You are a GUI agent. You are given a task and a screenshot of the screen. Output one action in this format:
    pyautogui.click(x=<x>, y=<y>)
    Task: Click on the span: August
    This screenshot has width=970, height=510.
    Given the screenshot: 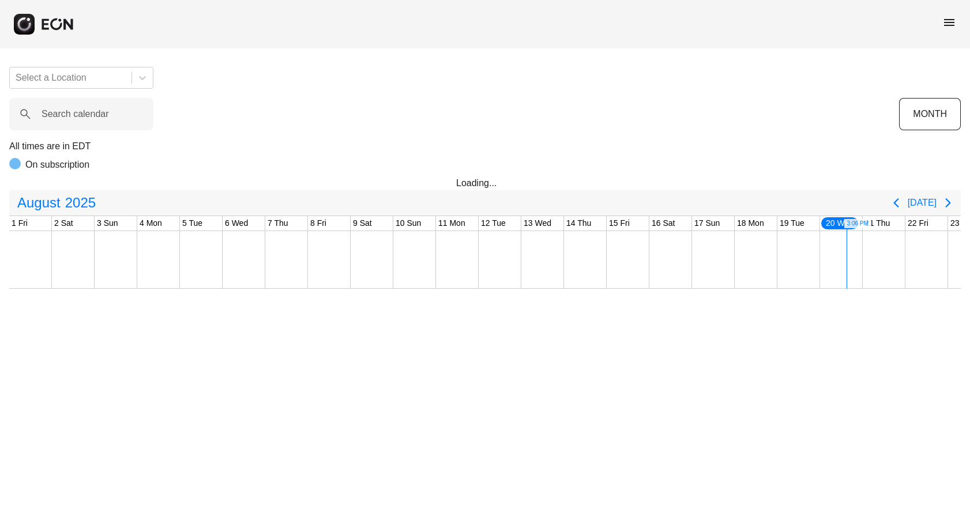 What is the action you would take?
    pyautogui.click(x=39, y=203)
    